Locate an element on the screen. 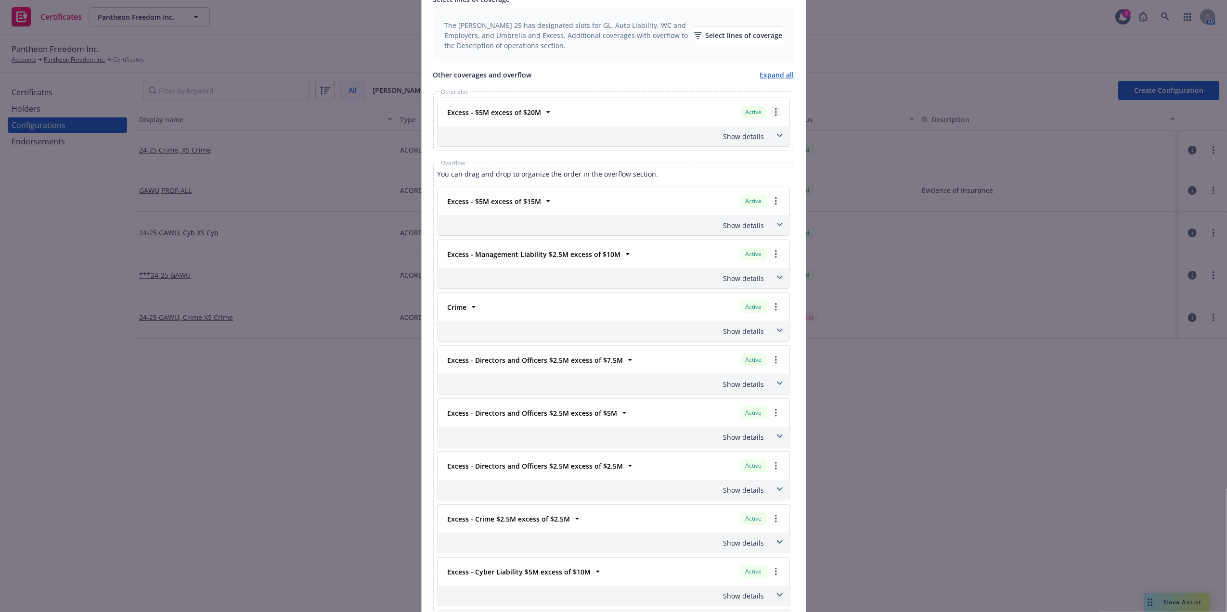 This screenshot has width=1227, height=612. strong: Excess - $5M excess of $15M is located at coordinates (494, 201).